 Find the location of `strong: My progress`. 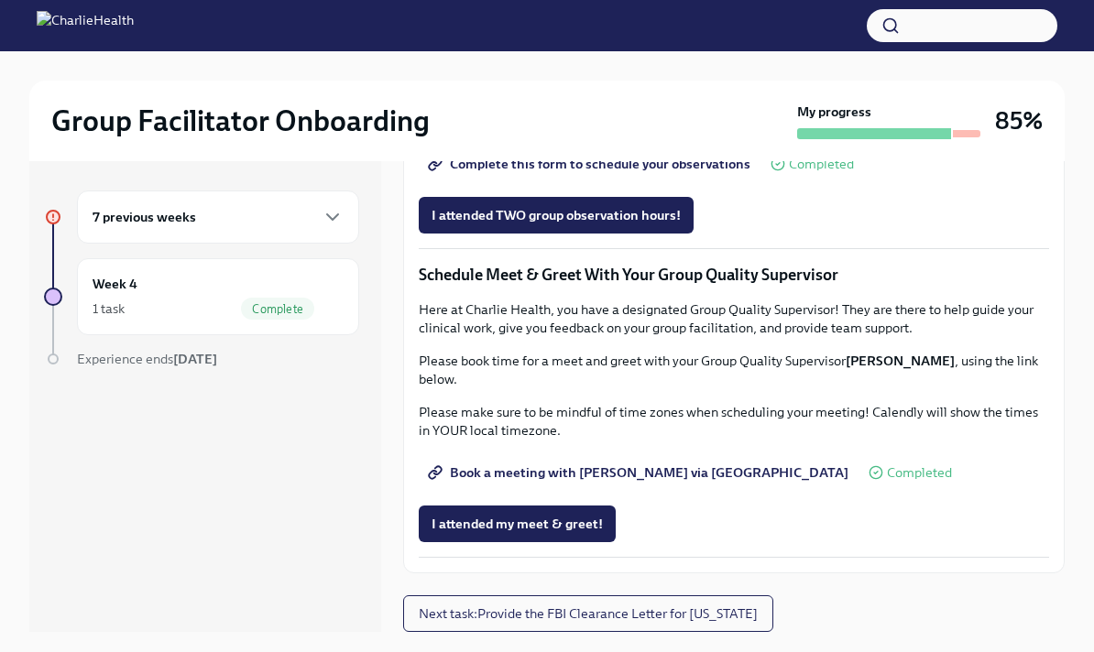

strong: My progress is located at coordinates (834, 112).